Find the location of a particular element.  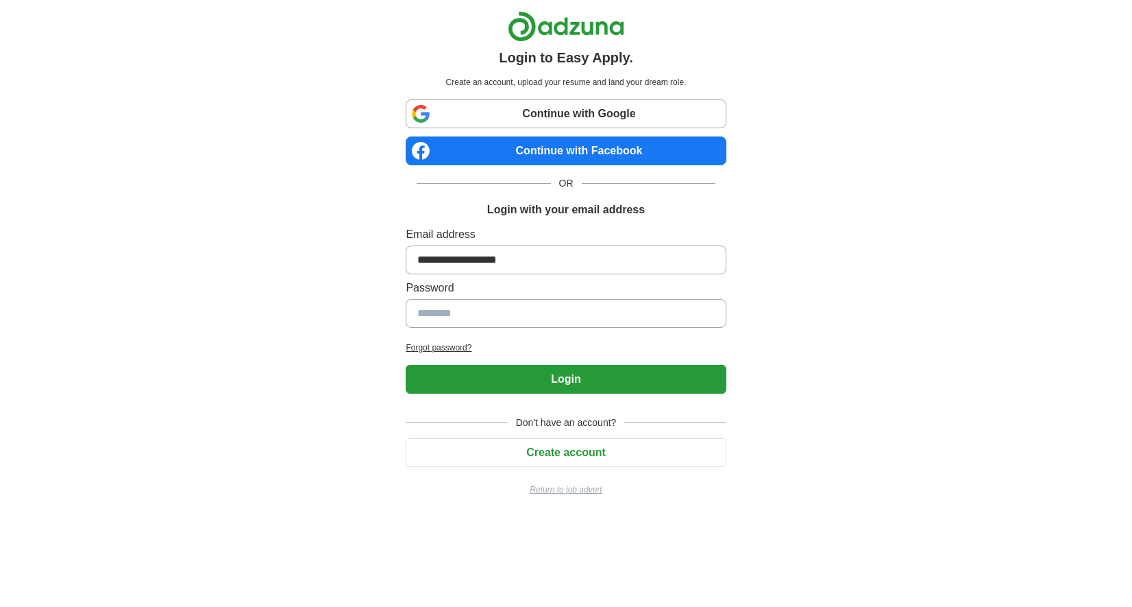

label: Password is located at coordinates (566, 288).